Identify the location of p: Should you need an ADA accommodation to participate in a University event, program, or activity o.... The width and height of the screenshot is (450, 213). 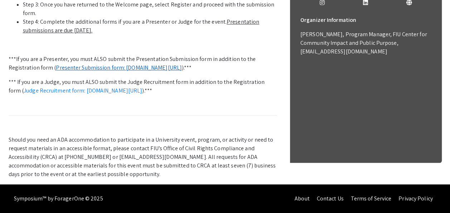
(143, 157).